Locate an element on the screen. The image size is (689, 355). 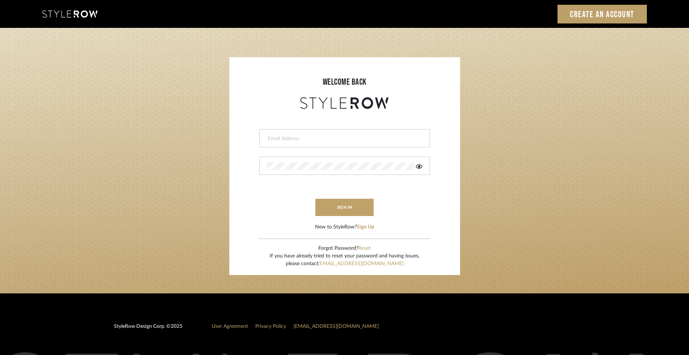
div: New to StyleRow? is located at coordinates (345, 227).